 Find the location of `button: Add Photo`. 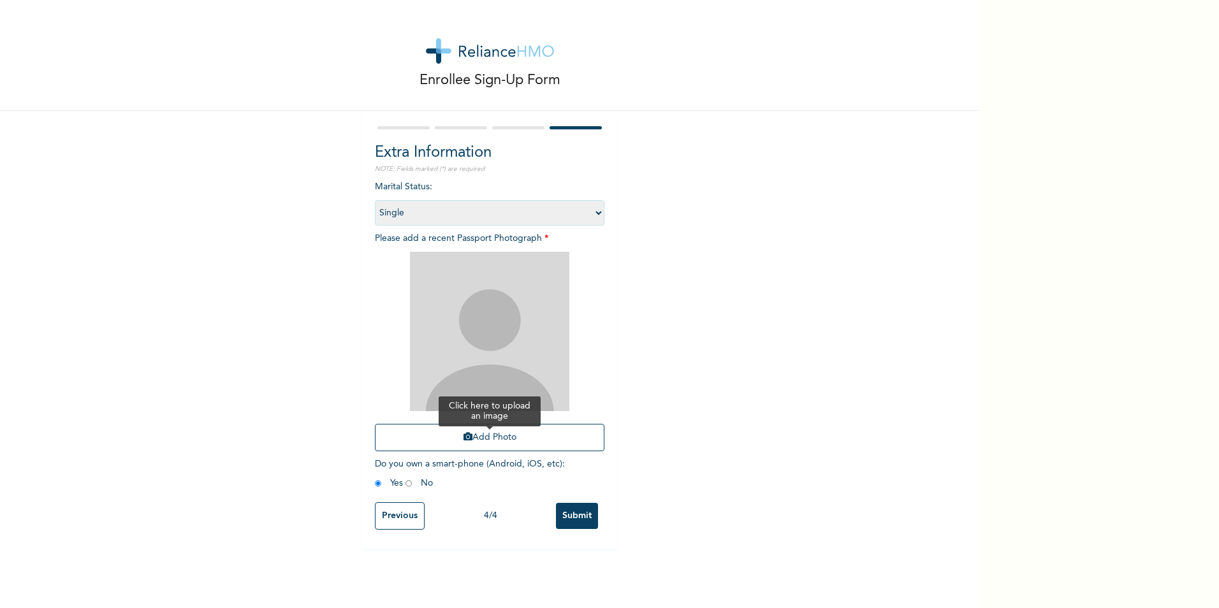

button: Add Photo is located at coordinates (490, 437).